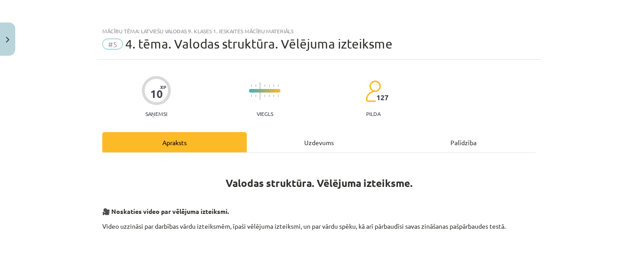 The width and height of the screenshot is (638, 275). I want to click on div: 10, so click(157, 94).